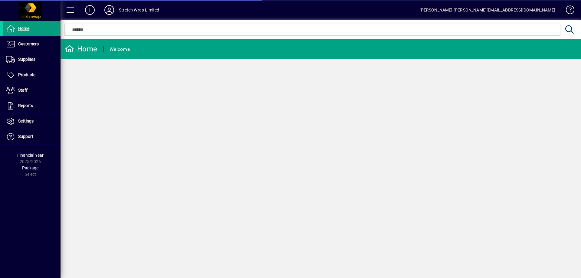 Image resolution: width=581 pixels, height=278 pixels. I want to click on span: Reports, so click(25, 106).